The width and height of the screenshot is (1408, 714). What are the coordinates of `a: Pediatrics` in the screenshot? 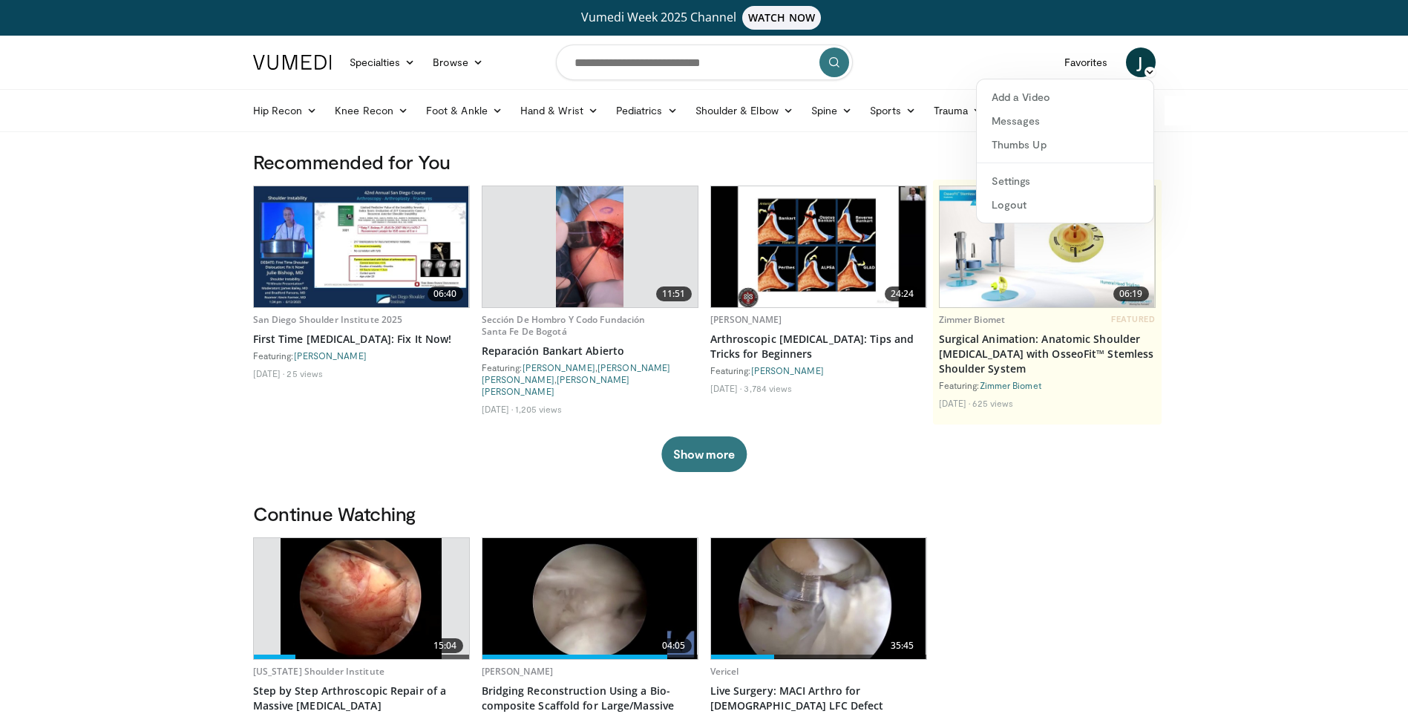 It's located at (646, 111).